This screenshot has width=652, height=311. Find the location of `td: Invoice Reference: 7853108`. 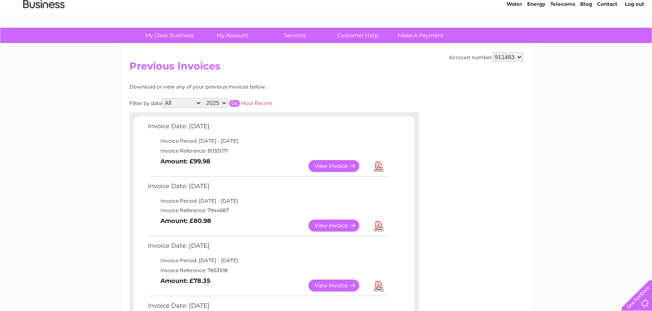

td: Invoice Reference: 7853108 is located at coordinates (267, 270).